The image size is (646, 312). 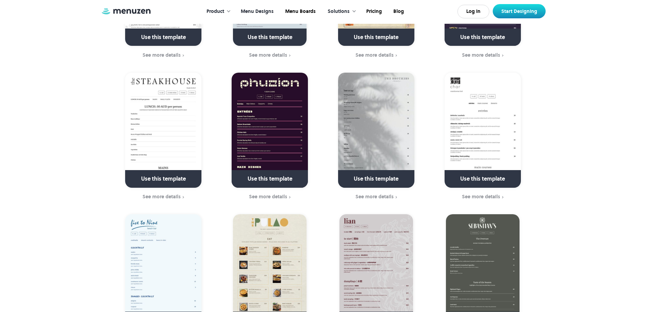 What do you see at coordinates (473, 12) in the screenshot?
I see `a: Log In` at bounding box center [473, 12].